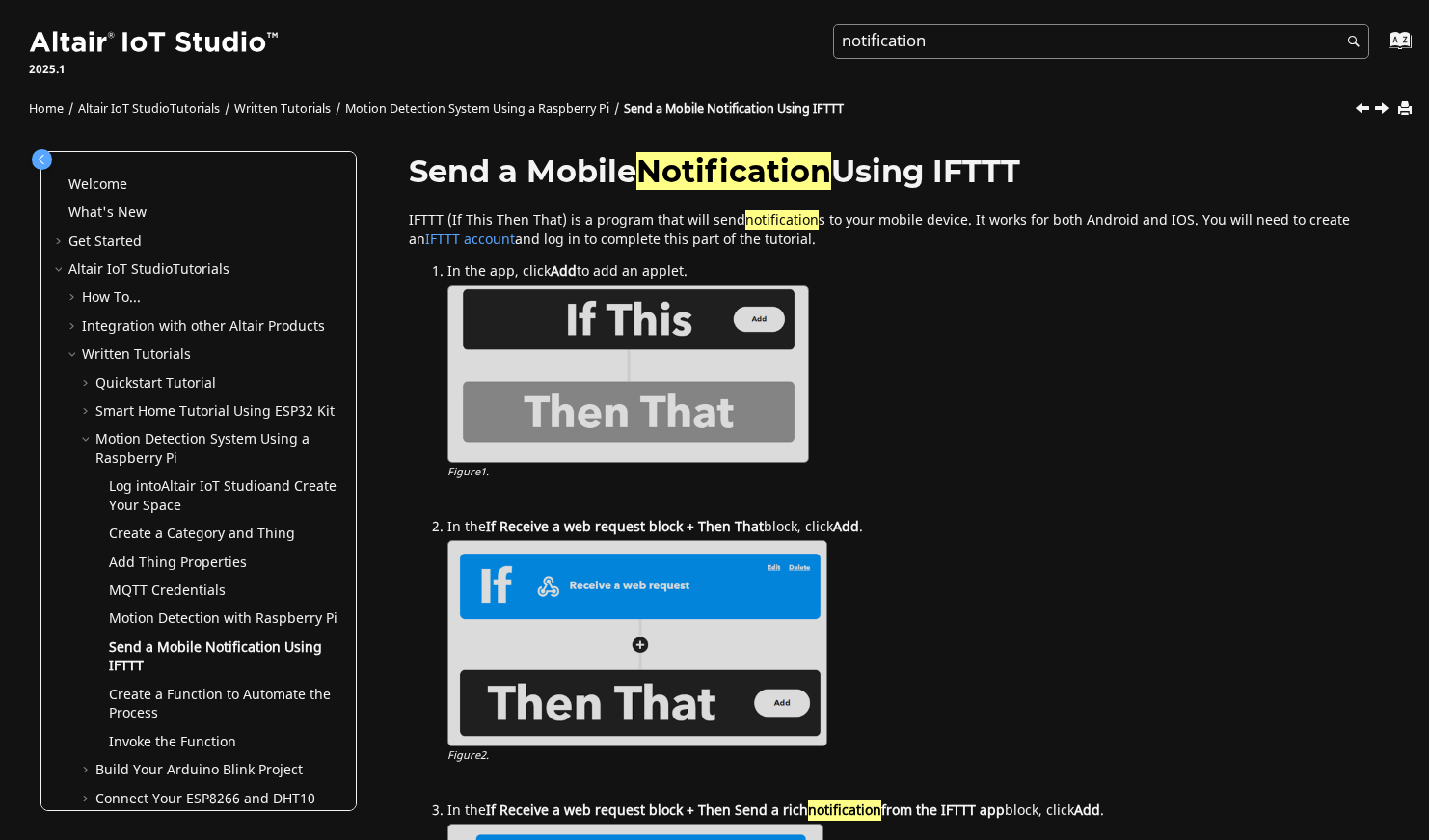  What do you see at coordinates (88, 439) in the screenshot?
I see `span: Collapse Motion Detection System Using a Raspberry Pi` at bounding box center [88, 439].